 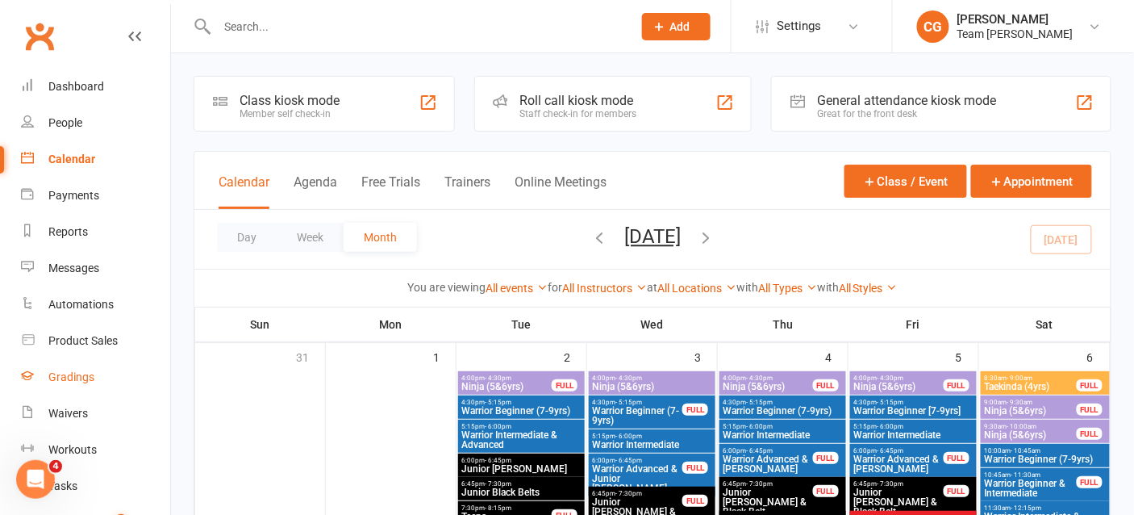 I want to click on th: Mon, so click(x=391, y=324).